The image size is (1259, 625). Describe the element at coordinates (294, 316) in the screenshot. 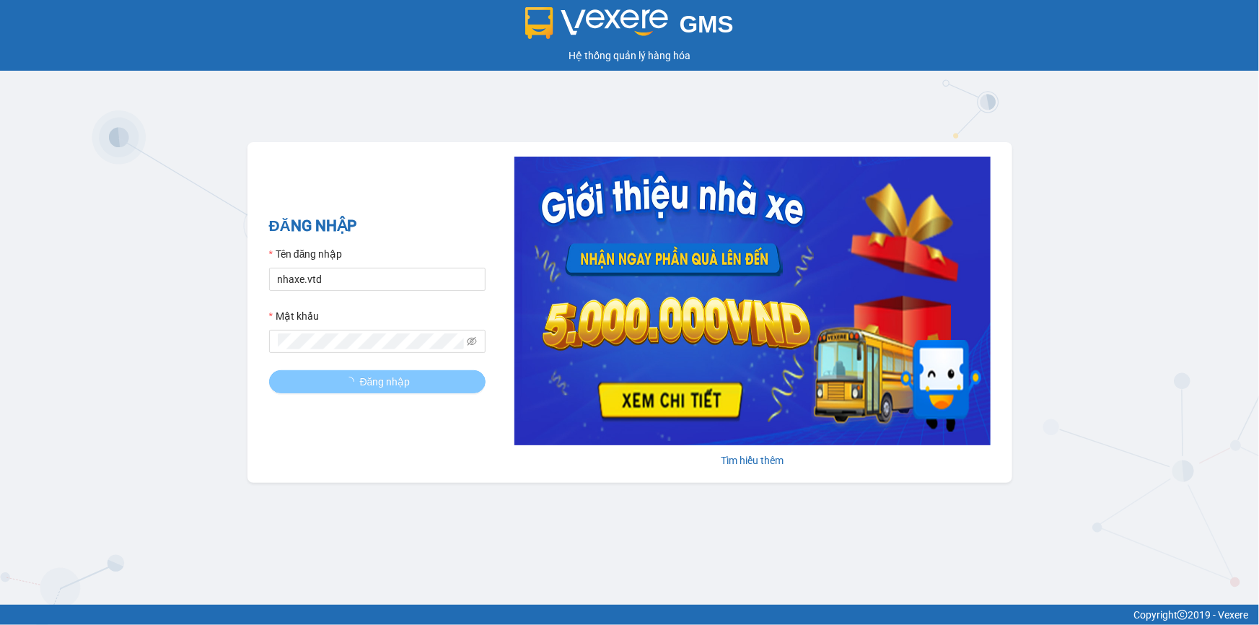

I see `label: Mật khẩu` at that location.